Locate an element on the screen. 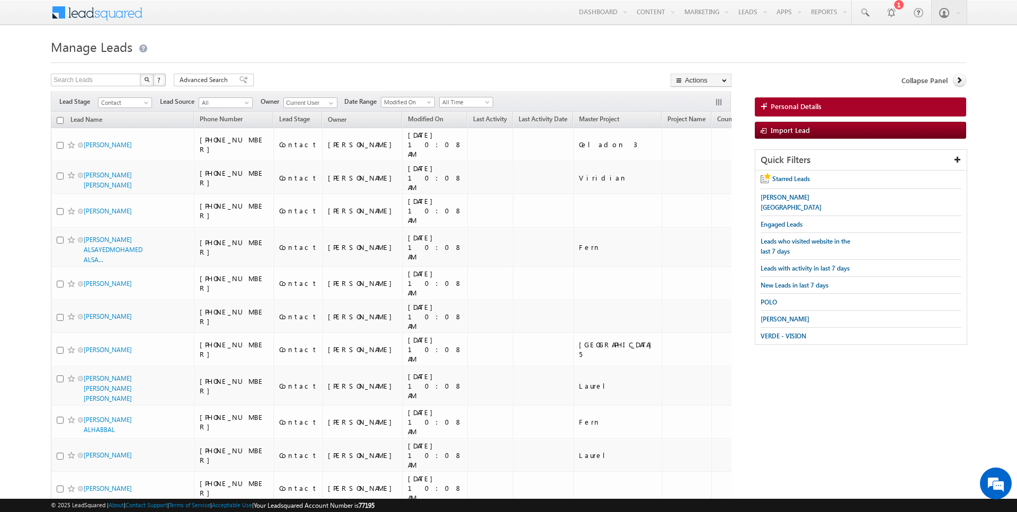 The height and width of the screenshot is (512, 1017). span: Lead Stage is located at coordinates (295, 119).